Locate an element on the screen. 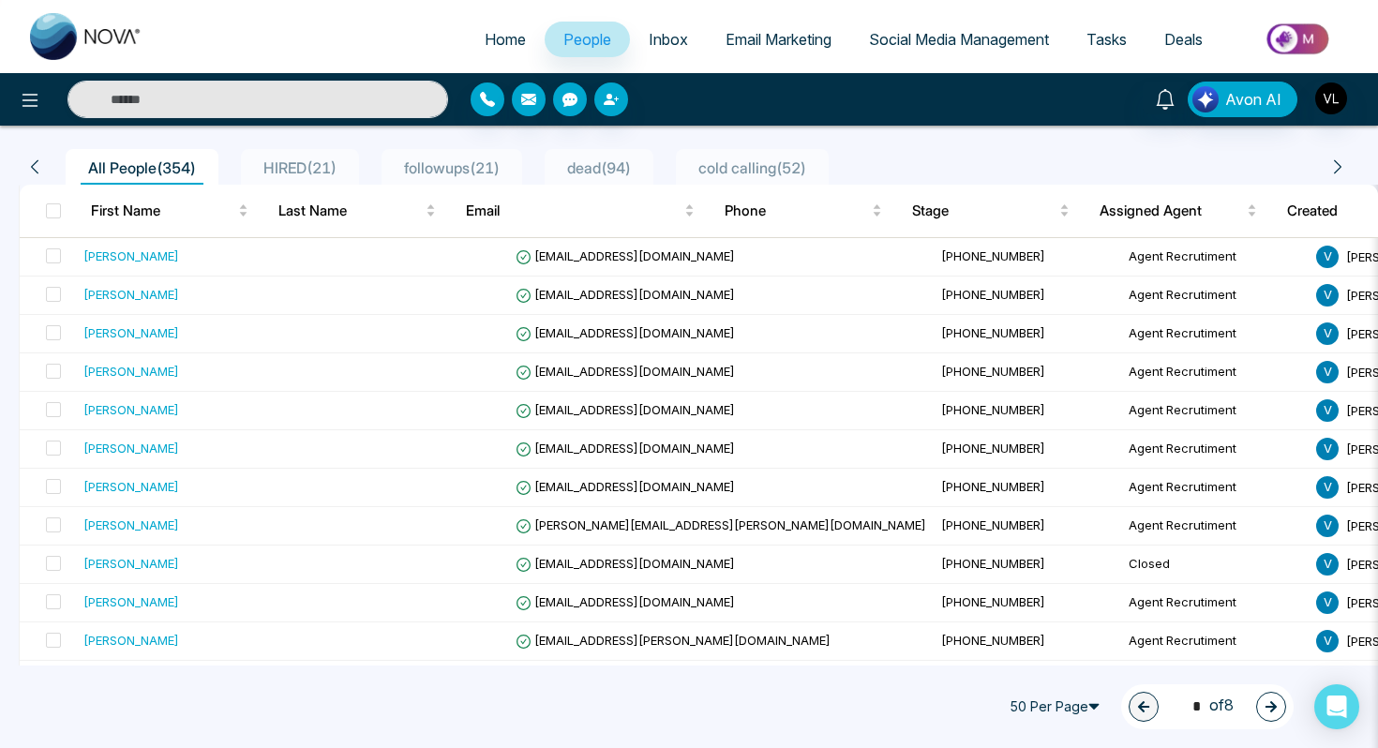  th: Last Name is located at coordinates (357, 211).